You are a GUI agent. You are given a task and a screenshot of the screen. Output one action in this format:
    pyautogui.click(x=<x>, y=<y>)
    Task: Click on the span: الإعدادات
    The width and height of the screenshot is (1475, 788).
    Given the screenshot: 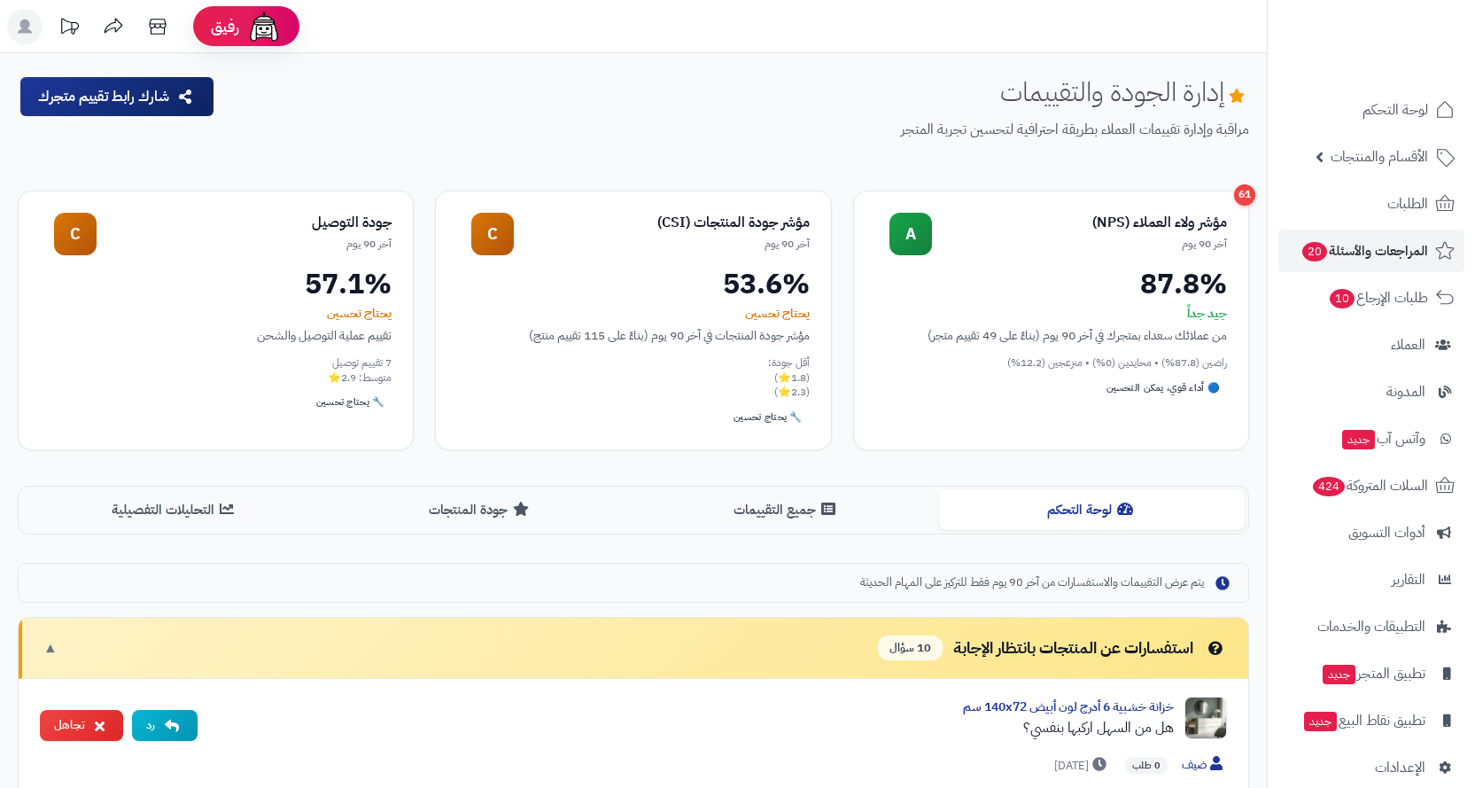 What is the action you would take?
    pyautogui.click(x=1400, y=767)
    